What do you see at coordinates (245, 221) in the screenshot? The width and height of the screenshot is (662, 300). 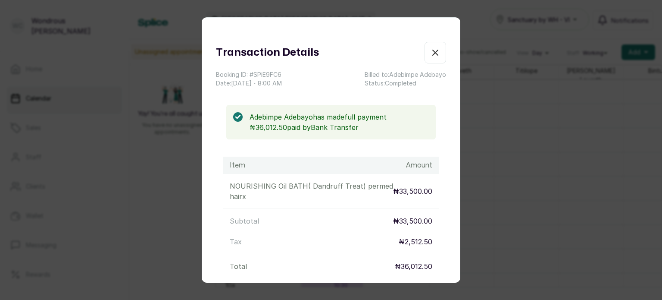 I see `p: Subtotal` at bounding box center [245, 221].